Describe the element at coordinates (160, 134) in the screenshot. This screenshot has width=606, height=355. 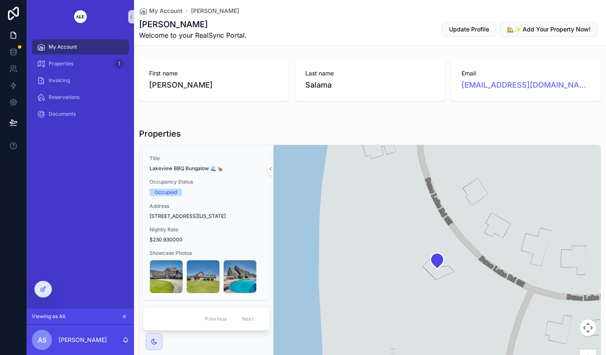
I see `h1: Properties` at that location.